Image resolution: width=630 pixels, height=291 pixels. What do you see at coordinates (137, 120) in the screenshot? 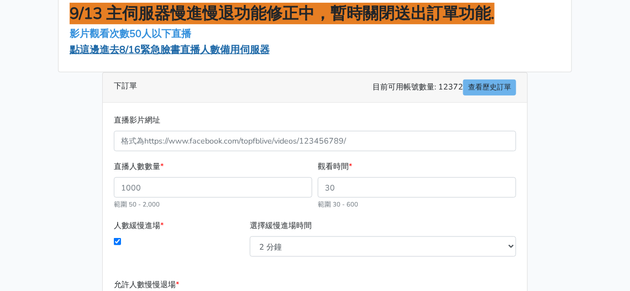
I see `label: 直播影片網址` at bounding box center [137, 120].